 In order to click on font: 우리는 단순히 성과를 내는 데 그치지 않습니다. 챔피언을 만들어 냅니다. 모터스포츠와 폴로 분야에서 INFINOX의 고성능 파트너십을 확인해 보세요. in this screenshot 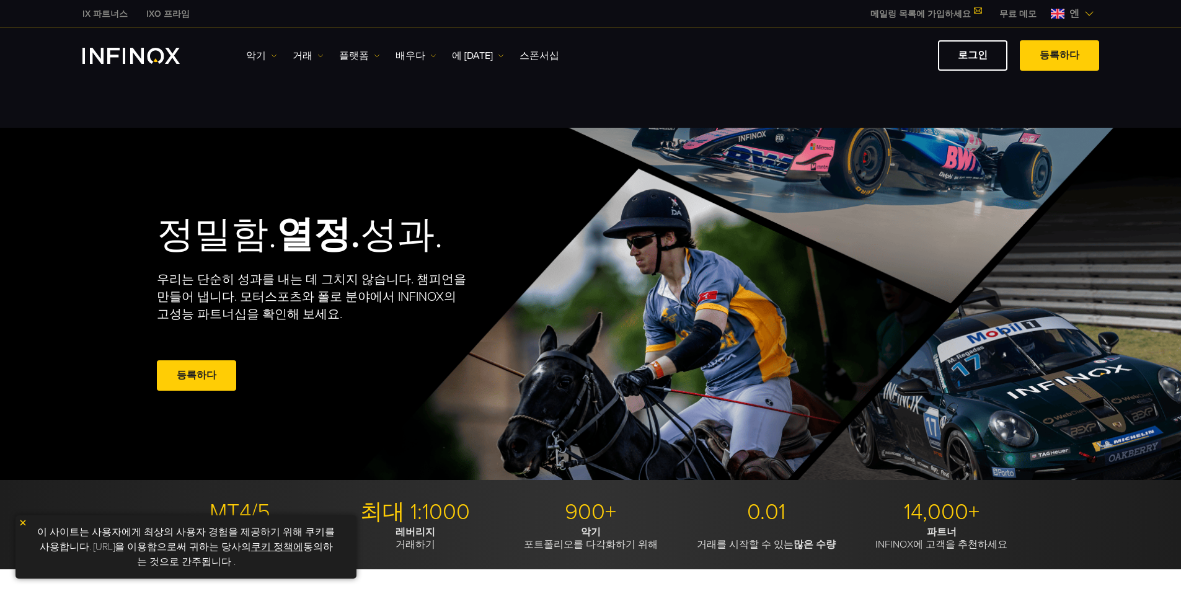, I will do `click(311, 297)`.